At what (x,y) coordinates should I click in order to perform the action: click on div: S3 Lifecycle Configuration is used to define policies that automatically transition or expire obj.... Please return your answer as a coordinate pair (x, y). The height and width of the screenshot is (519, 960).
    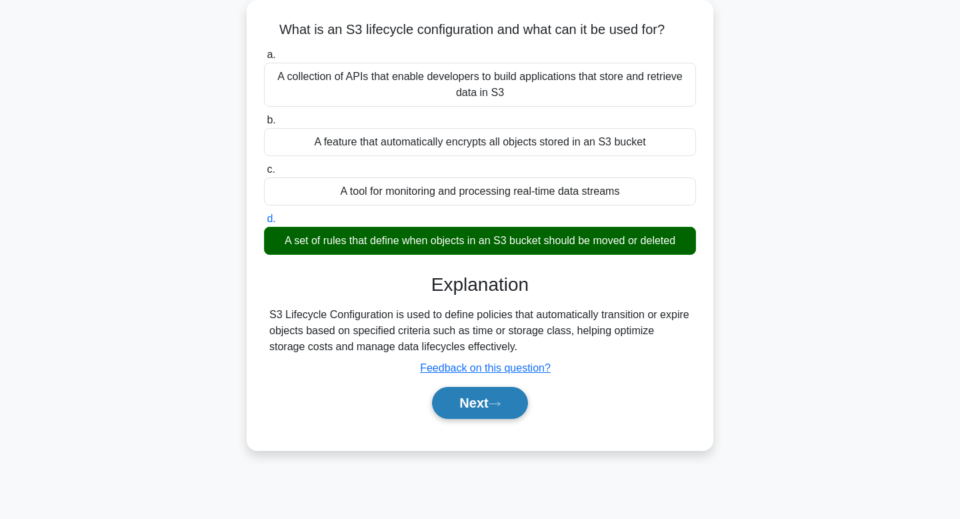
    Looking at the image, I should click on (480, 331).